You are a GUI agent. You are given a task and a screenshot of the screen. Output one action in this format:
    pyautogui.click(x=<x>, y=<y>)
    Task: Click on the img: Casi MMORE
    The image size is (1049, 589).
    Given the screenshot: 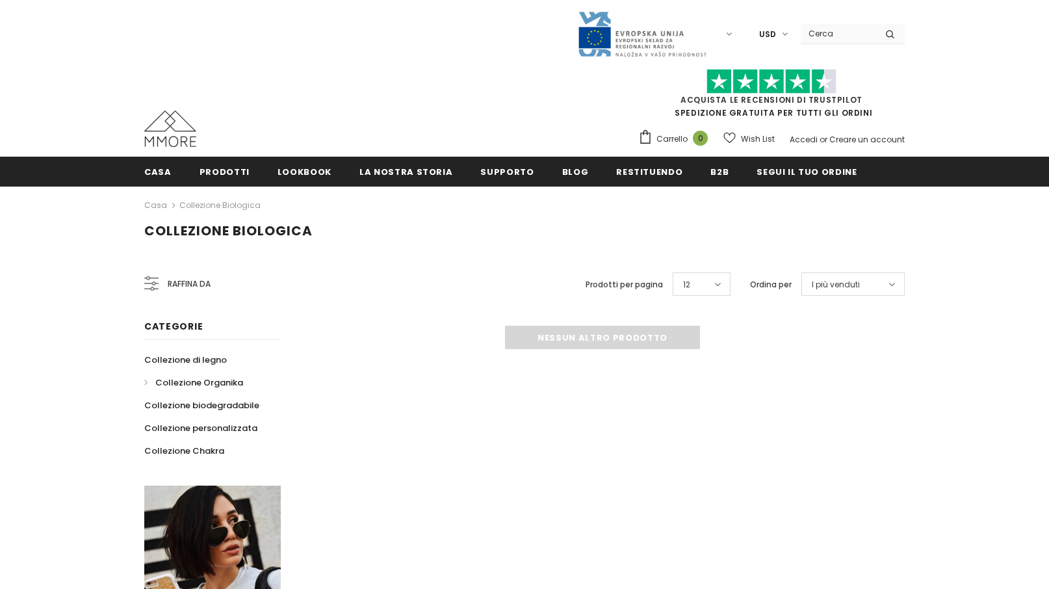 What is the action you would take?
    pyautogui.click(x=170, y=129)
    